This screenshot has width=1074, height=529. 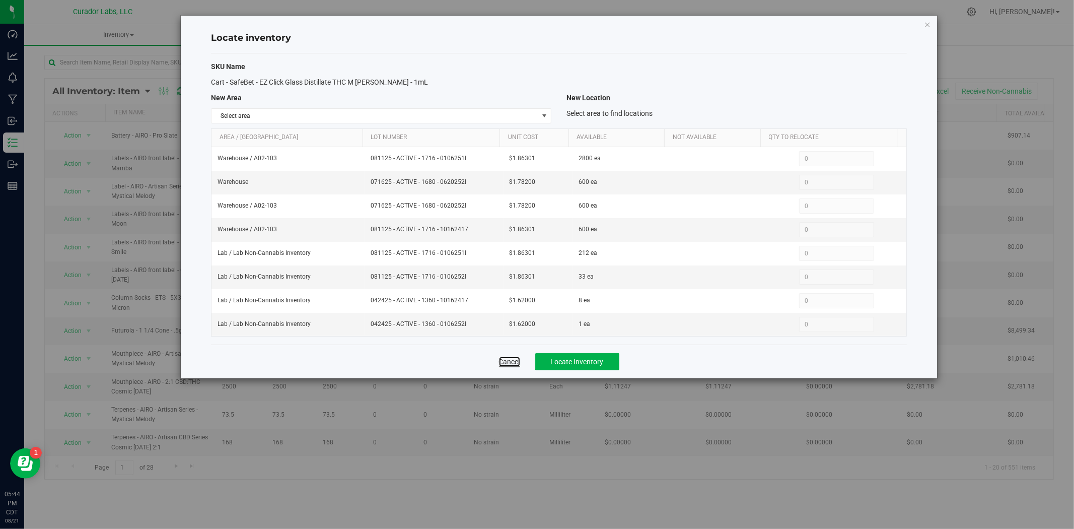 What do you see at coordinates (536, 137) in the screenshot?
I see `a: Unit Cost` at bounding box center [536, 137].